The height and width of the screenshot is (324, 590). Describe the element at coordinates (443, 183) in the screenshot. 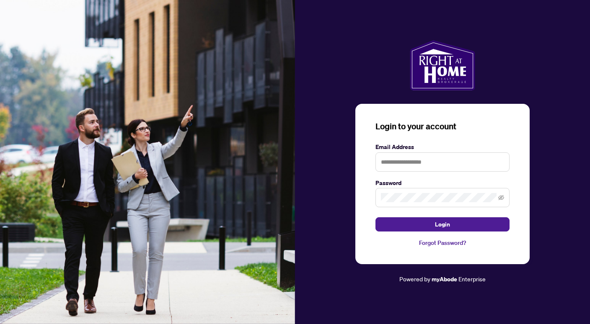

I see `label: Password` at that location.